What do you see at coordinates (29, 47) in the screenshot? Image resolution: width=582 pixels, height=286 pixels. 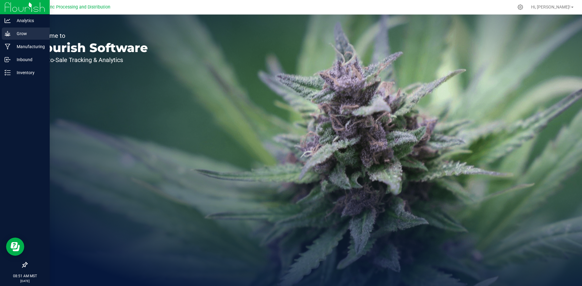 I see `p: Manufacturing` at bounding box center [29, 47].